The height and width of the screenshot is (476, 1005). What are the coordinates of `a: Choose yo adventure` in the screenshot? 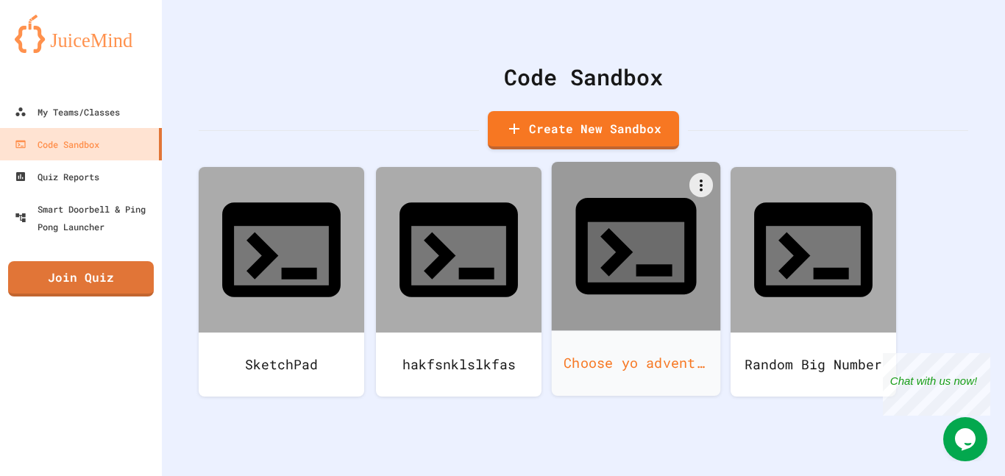 It's located at (636, 279).